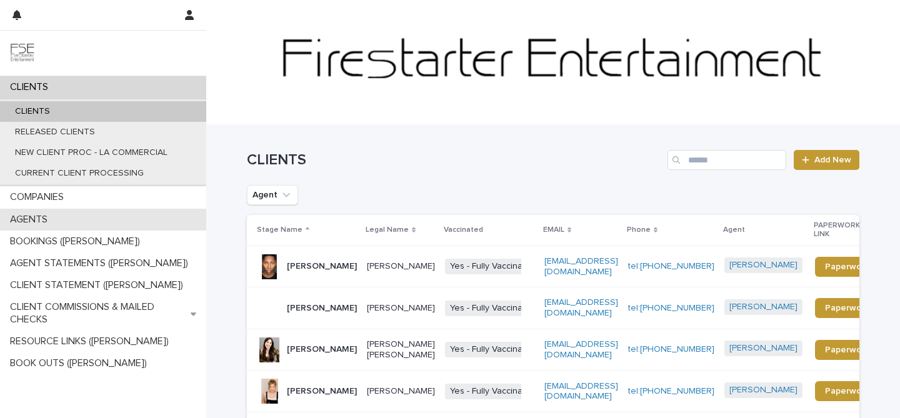  I want to click on p: EMAIL, so click(554, 230).